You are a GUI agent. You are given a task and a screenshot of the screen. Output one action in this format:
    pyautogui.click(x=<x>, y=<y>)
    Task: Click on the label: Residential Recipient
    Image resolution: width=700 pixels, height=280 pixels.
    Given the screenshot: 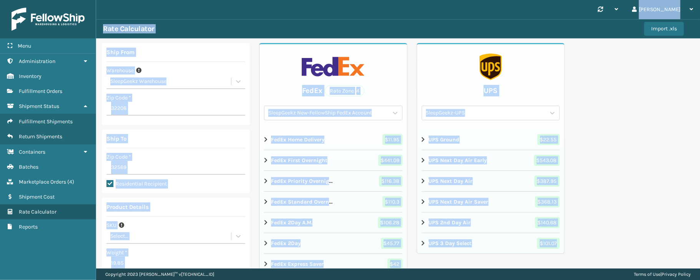 What is the action you would take?
    pyautogui.click(x=136, y=184)
    